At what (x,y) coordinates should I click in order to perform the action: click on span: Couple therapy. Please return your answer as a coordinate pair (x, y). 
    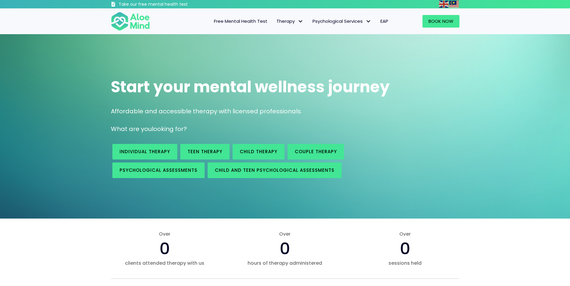
    Looking at the image, I should click on (316, 152).